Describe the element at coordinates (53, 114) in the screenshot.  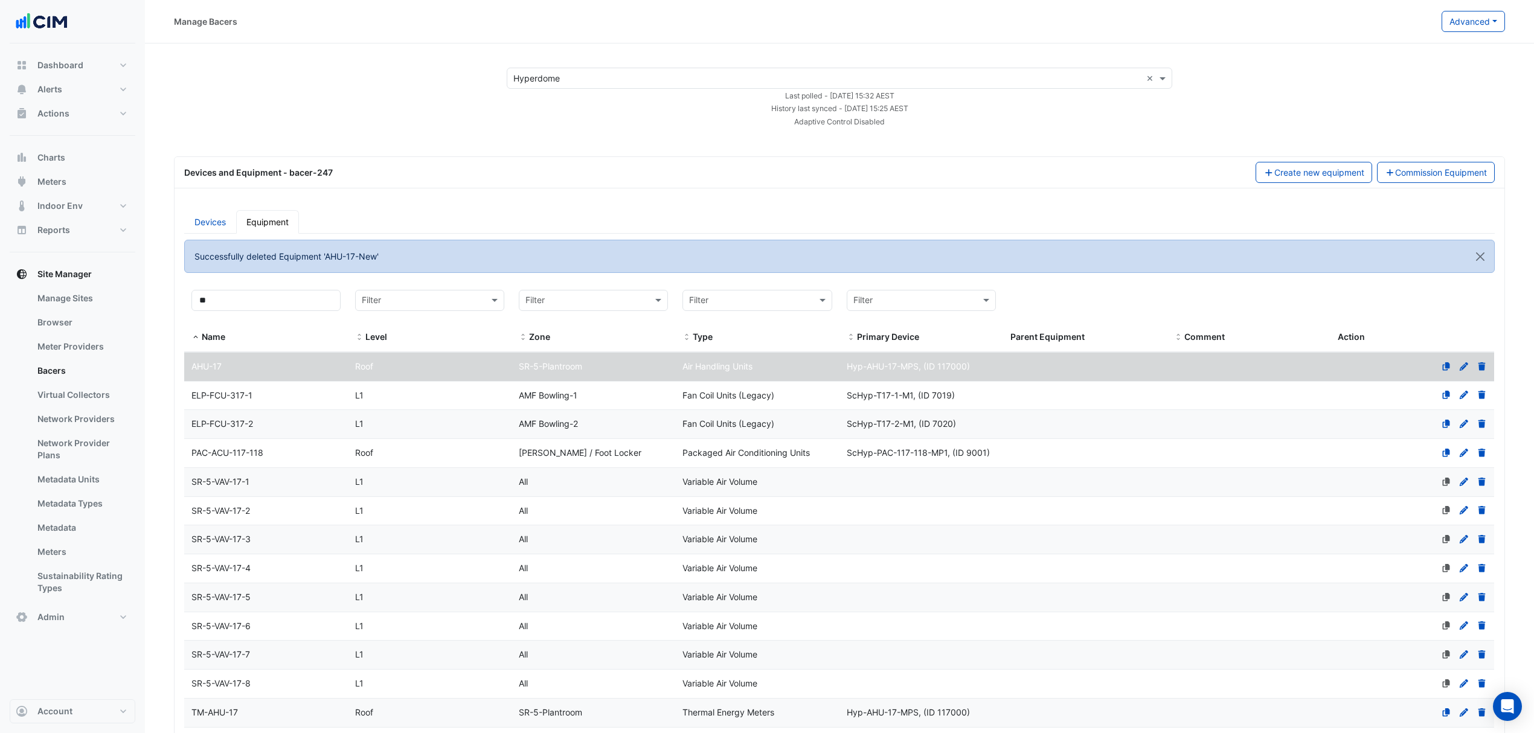
I see `span: Actions` at that location.